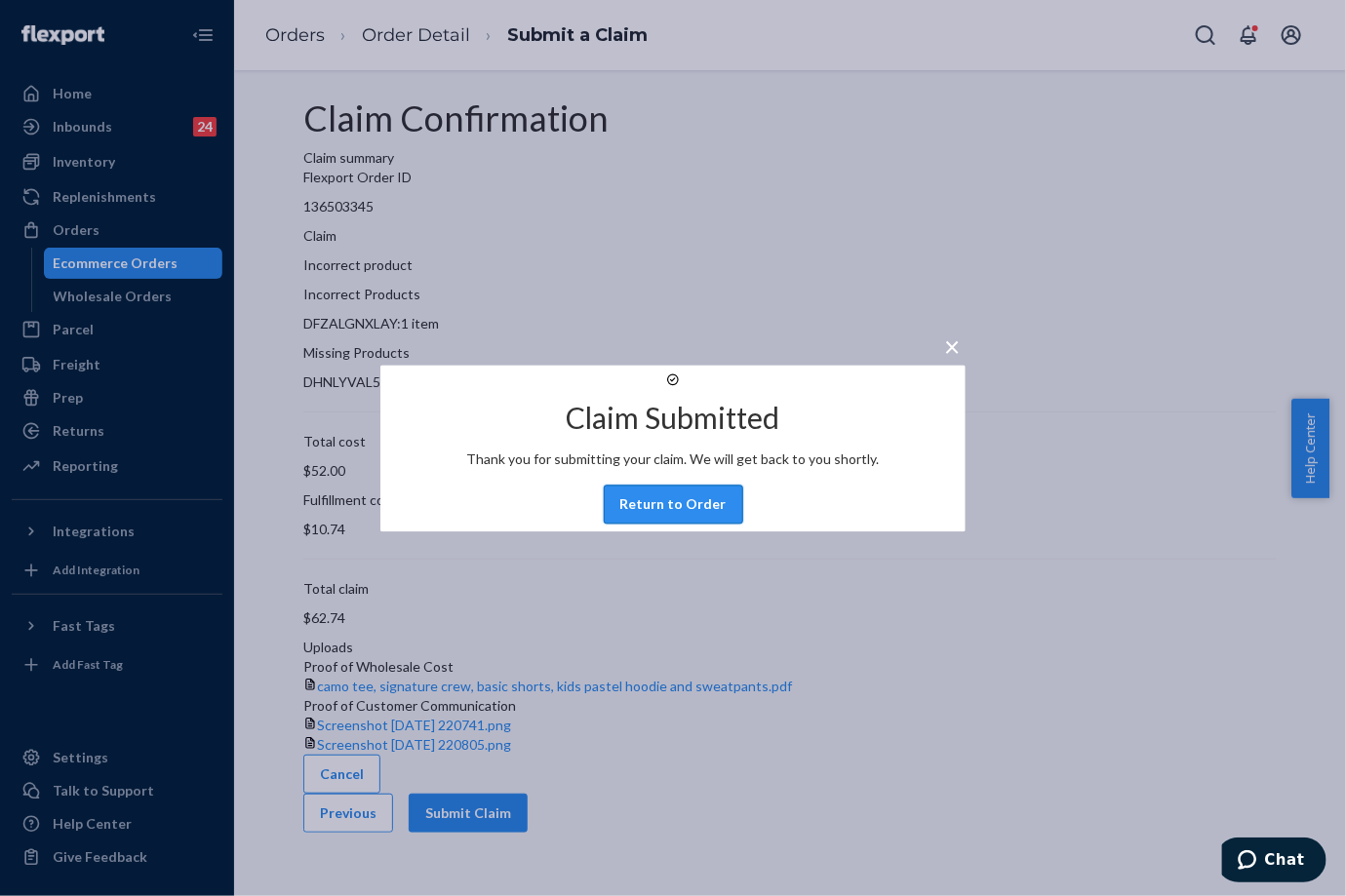 Image resolution: width=1346 pixels, height=896 pixels. Describe the element at coordinates (673, 504) in the screenshot. I see `button: Return to Order` at that location.